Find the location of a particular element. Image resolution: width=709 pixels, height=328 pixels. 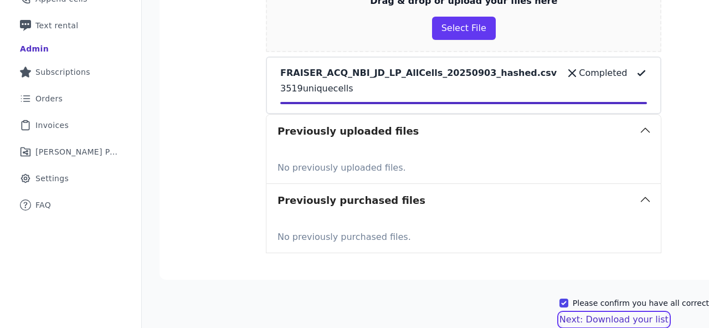

span: Text rental is located at coordinates (57, 25).